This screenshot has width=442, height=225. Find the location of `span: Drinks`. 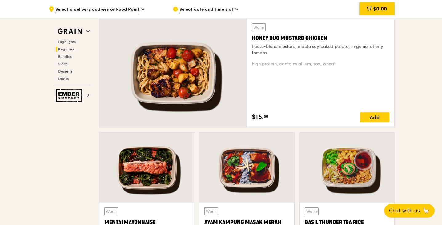

span: Drinks is located at coordinates (63, 79).